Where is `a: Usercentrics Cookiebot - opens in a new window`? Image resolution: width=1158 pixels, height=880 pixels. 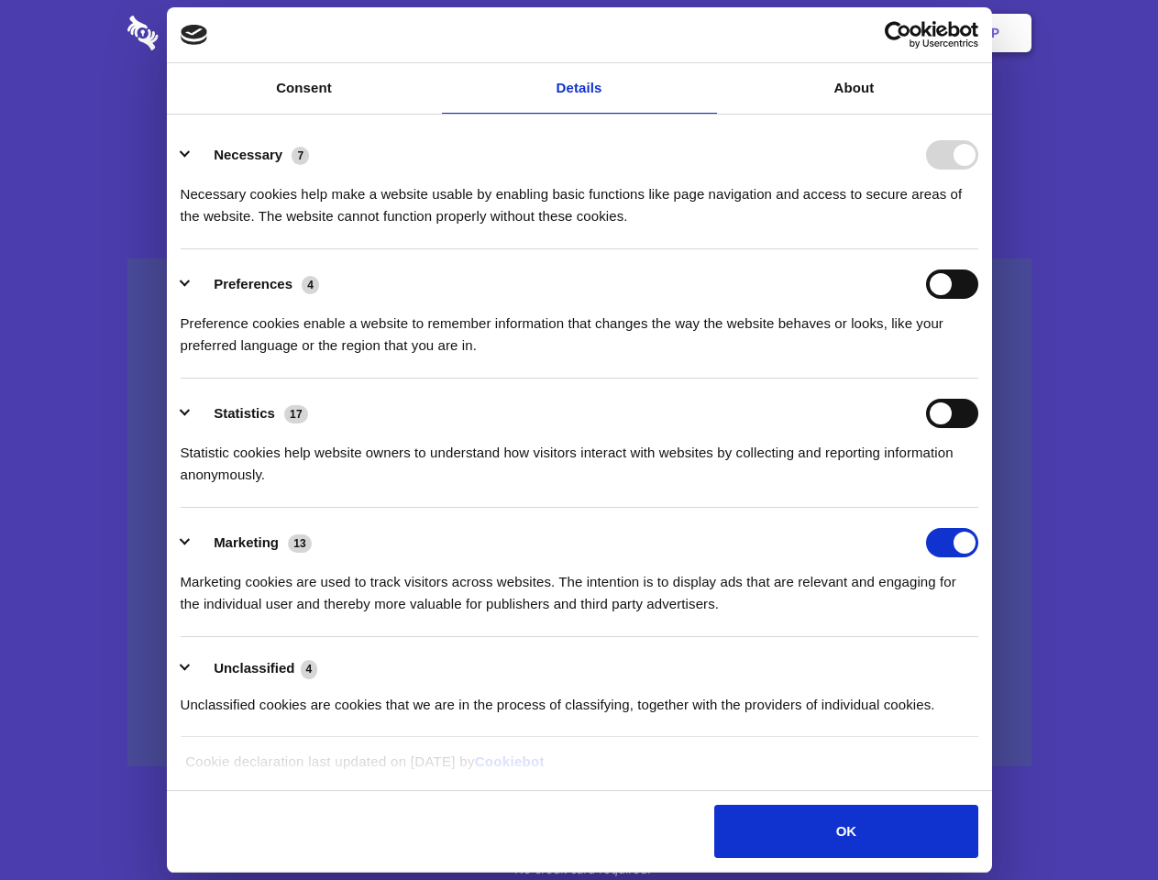 a: Usercentrics Cookiebot - opens in a new window is located at coordinates (897, 35).